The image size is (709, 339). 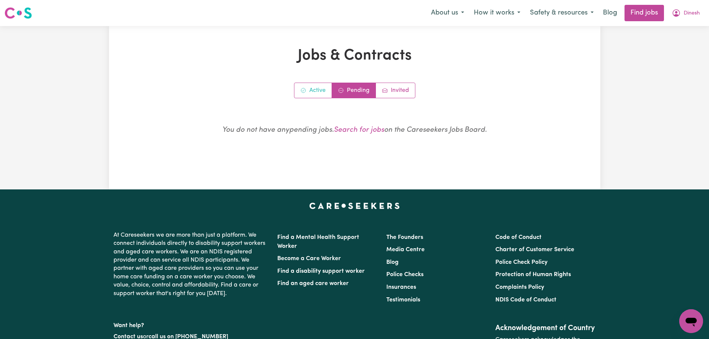 What do you see at coordinates (403, 300) in the screenshot?
I see `a: Testimonials` at bounding box center [403, 300].